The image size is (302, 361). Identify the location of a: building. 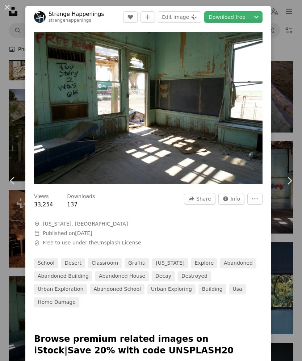
(212, 290).